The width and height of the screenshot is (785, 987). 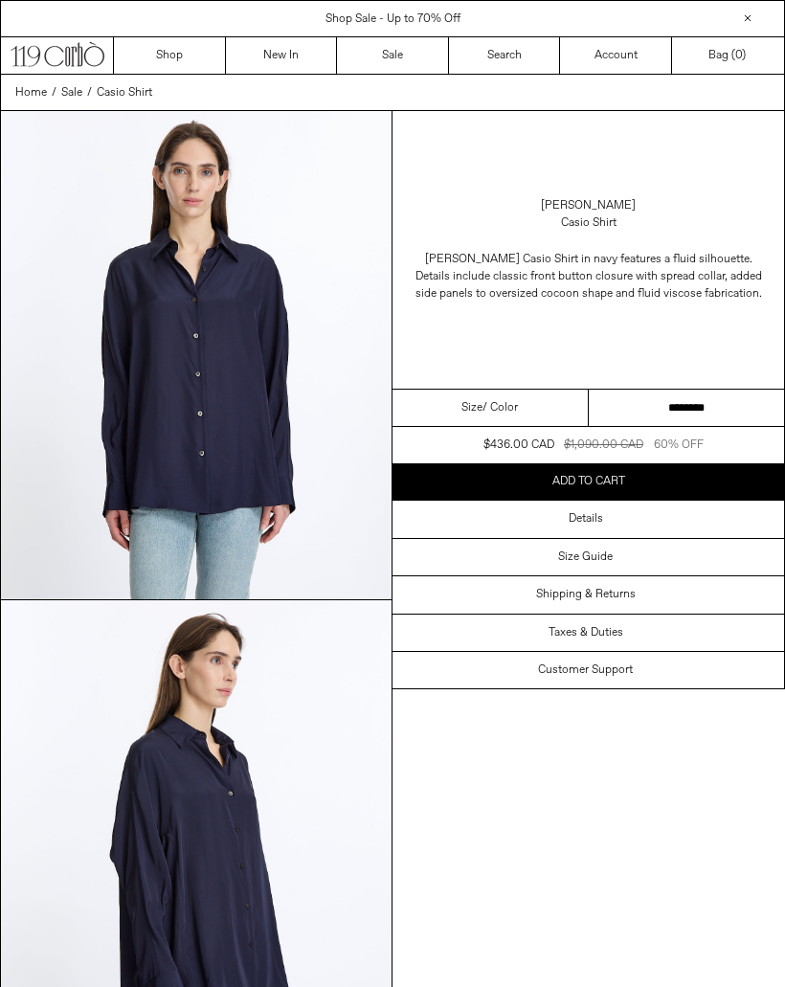 I want to click on span: / Color, so click(x=500, y=408).